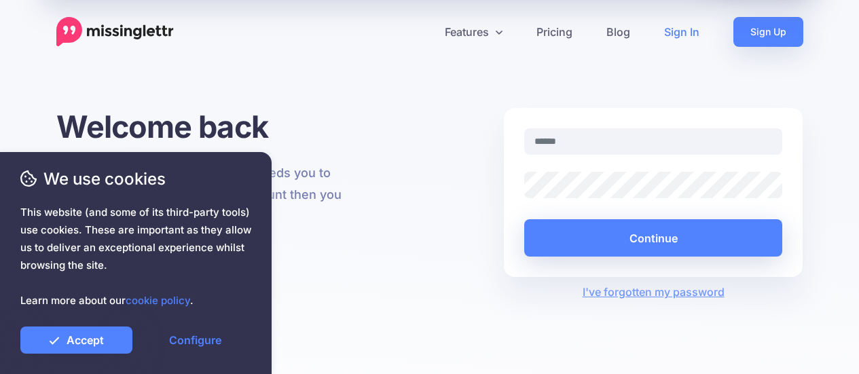 This screenshot has width=859, height=374. What do you see at coordinates (157, 300) in the screenshot?
I see `a: cookie policy` at bounding box center [157, 300].